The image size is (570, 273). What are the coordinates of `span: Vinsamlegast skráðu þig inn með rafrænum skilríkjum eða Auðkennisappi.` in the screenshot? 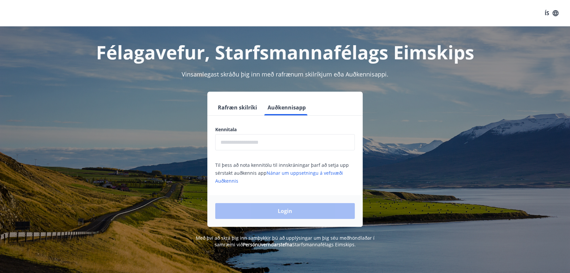 It's located at (285, 74).